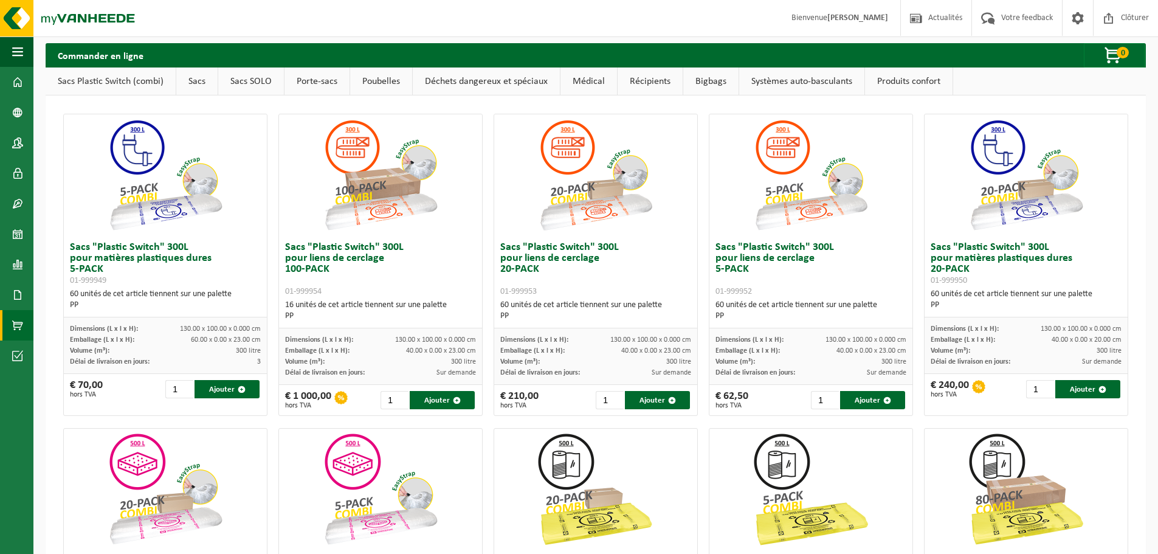 The image size is (1158, 554). Describe the element at coordinates (596, 175) in the screenshot. I see `img: 01-999953` at that location.